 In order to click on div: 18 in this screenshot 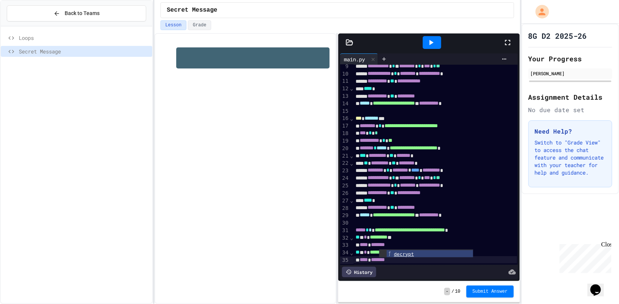, I will do `click(345, 133)`.